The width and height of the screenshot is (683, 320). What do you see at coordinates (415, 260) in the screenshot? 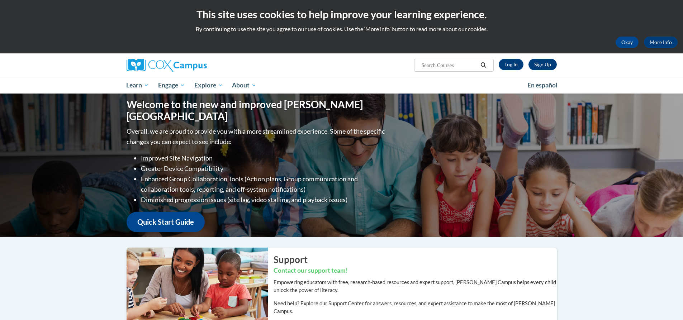
I see `h2: Support` at bounding box center [415, 260].